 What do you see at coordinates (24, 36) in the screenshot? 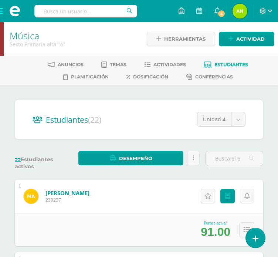
I see `a: Música` at bounding box center [24, 36].